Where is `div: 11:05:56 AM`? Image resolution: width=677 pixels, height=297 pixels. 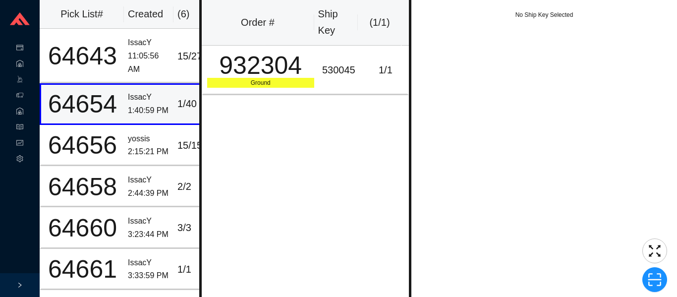 div: 11:05:56 AM is located at coordinates (149, 62).